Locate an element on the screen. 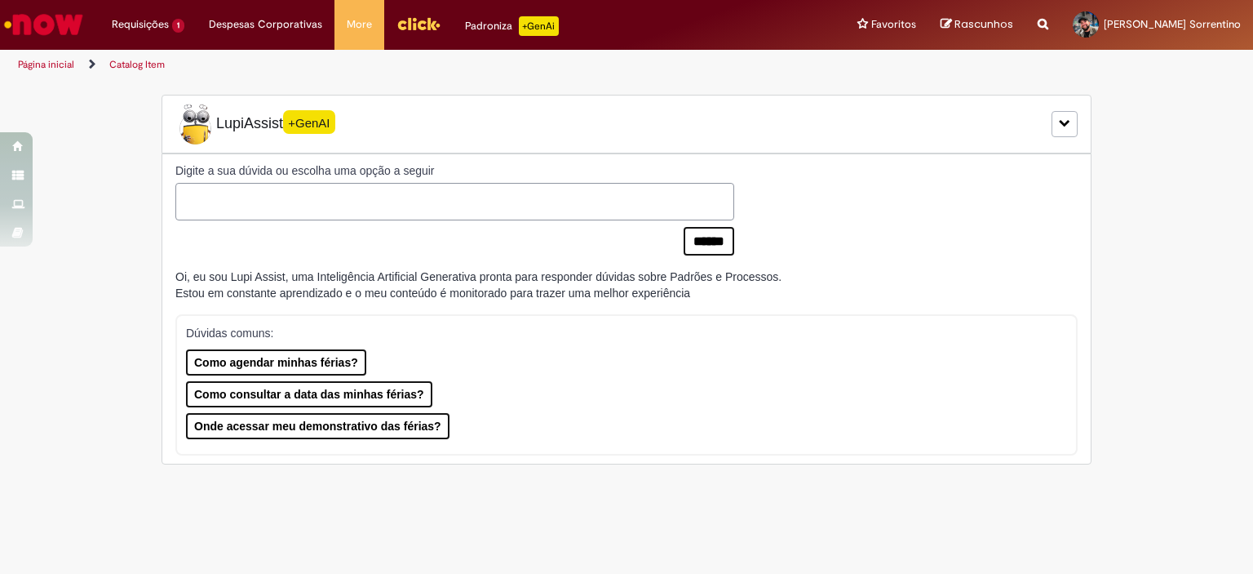 Image resolution: width=1253 pixels, height=574 pixels. a: Rascunhos is located at coordinates (977, 24).